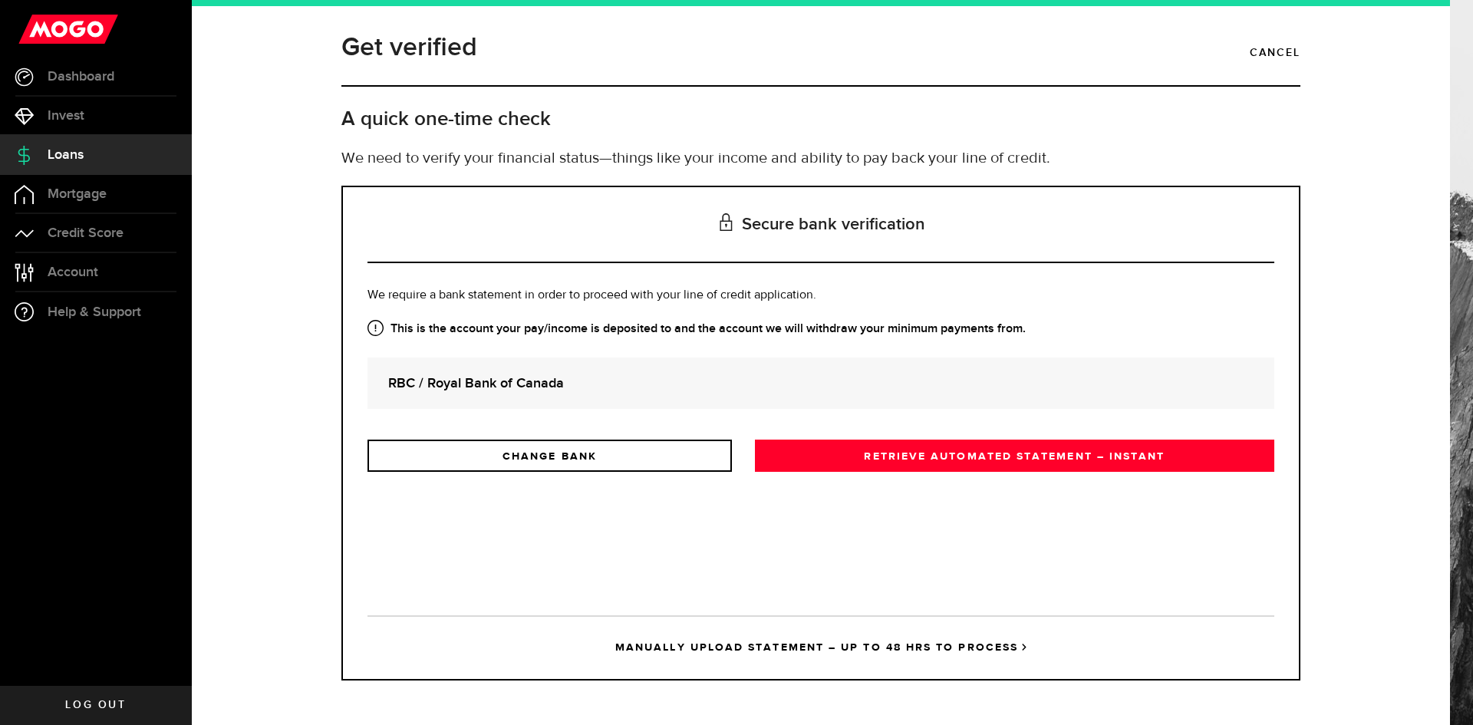  What do you see at coordinates (66, 116) in the screenshot?
I see `span: Invest` at bounding box center [66, 116].